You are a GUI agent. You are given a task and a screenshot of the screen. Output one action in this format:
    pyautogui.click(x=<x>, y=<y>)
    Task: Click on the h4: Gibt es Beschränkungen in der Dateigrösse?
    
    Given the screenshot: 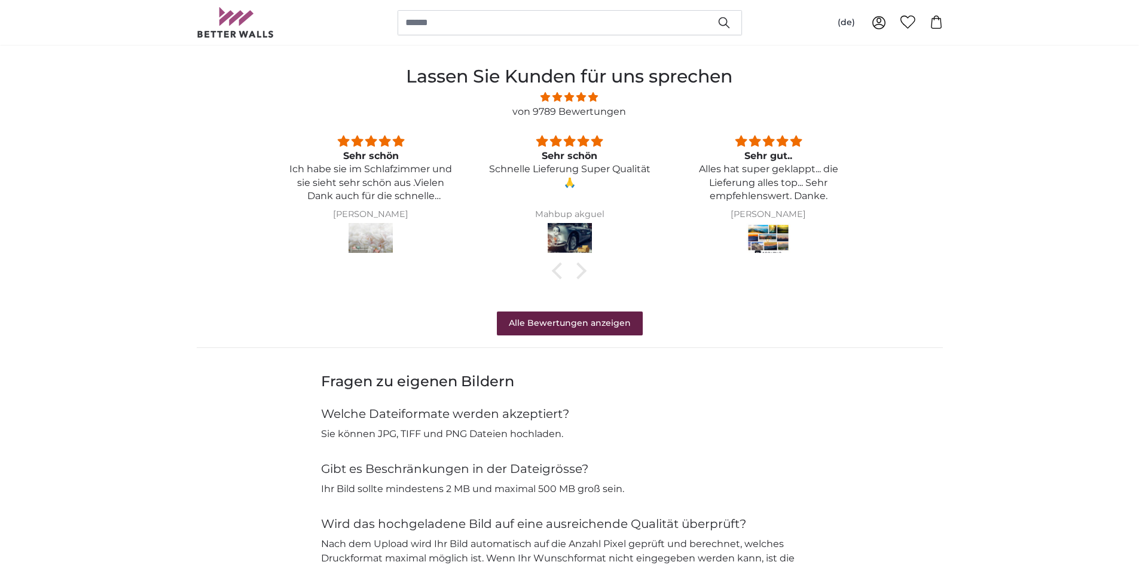 What is the action you would take?
    pyautogui.click(x=570, y=469)
    